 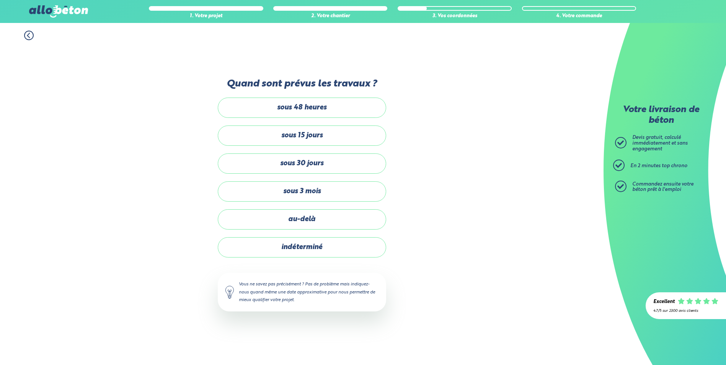 I want to click on label: Quand sont prévus les travaux ?, so click(x=302, y=84).